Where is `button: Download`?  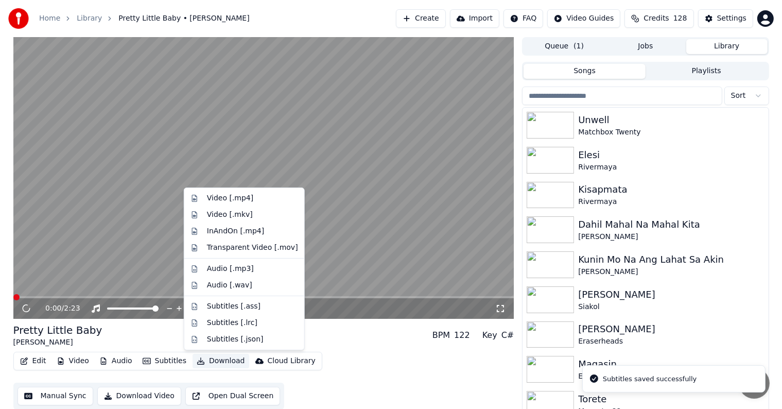
button: Download is located at coordinates (221, 361).